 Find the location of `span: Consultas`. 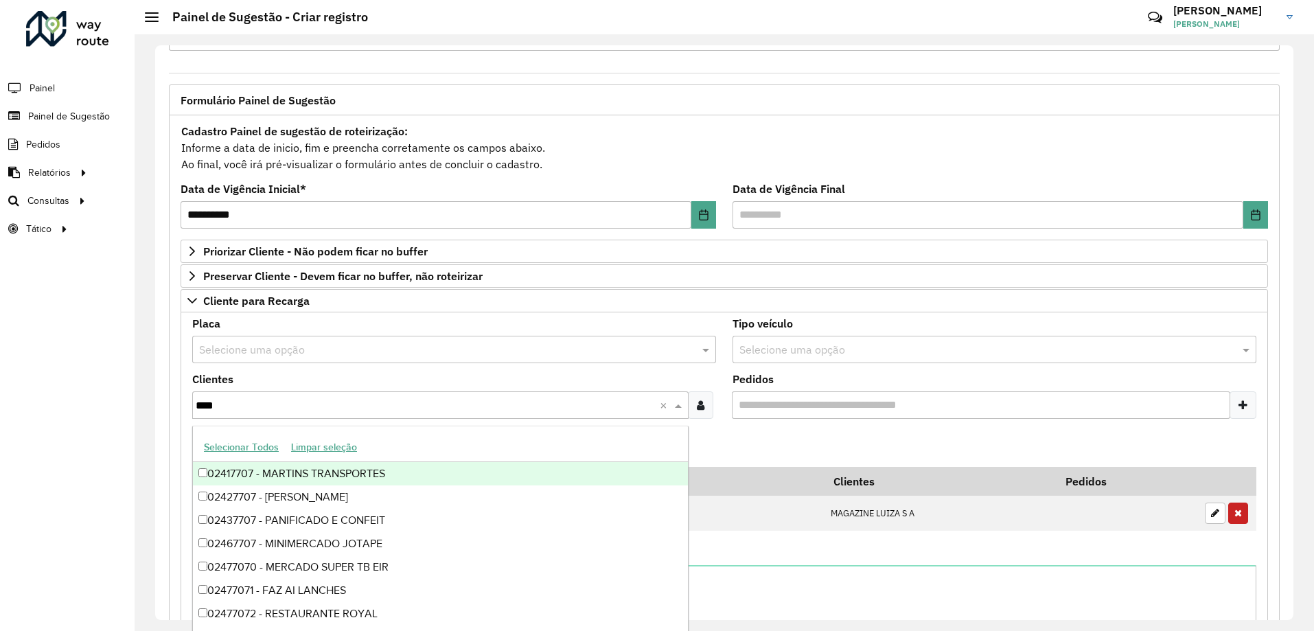

span: Consultas is located at coordinates (48, 201).